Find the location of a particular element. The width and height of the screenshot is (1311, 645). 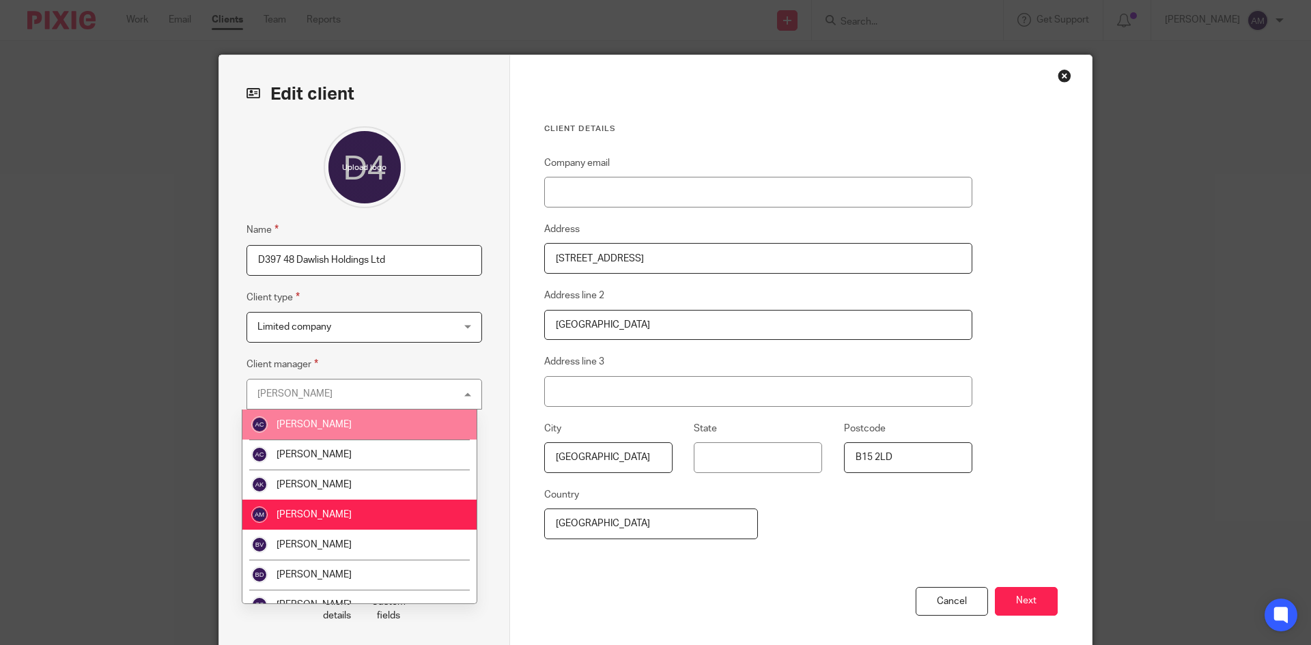

label: Name is located at coordinates (262, 229).